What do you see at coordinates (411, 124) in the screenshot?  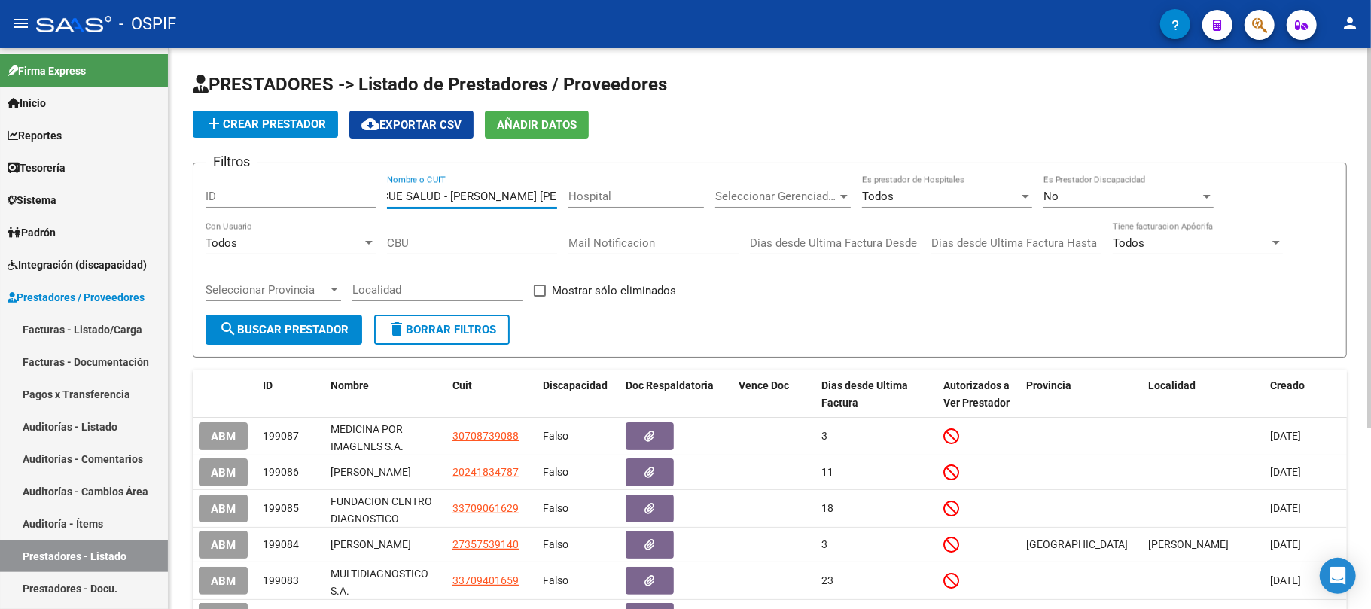 I see `button: Exportar CSV` at bounding box center [411, 124].